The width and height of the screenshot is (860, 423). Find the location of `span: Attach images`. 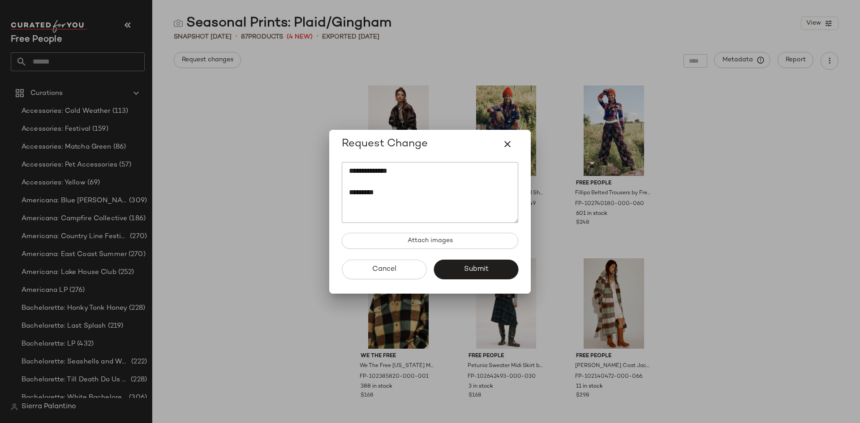

span: Attach images is located at coordinates (430, 241).